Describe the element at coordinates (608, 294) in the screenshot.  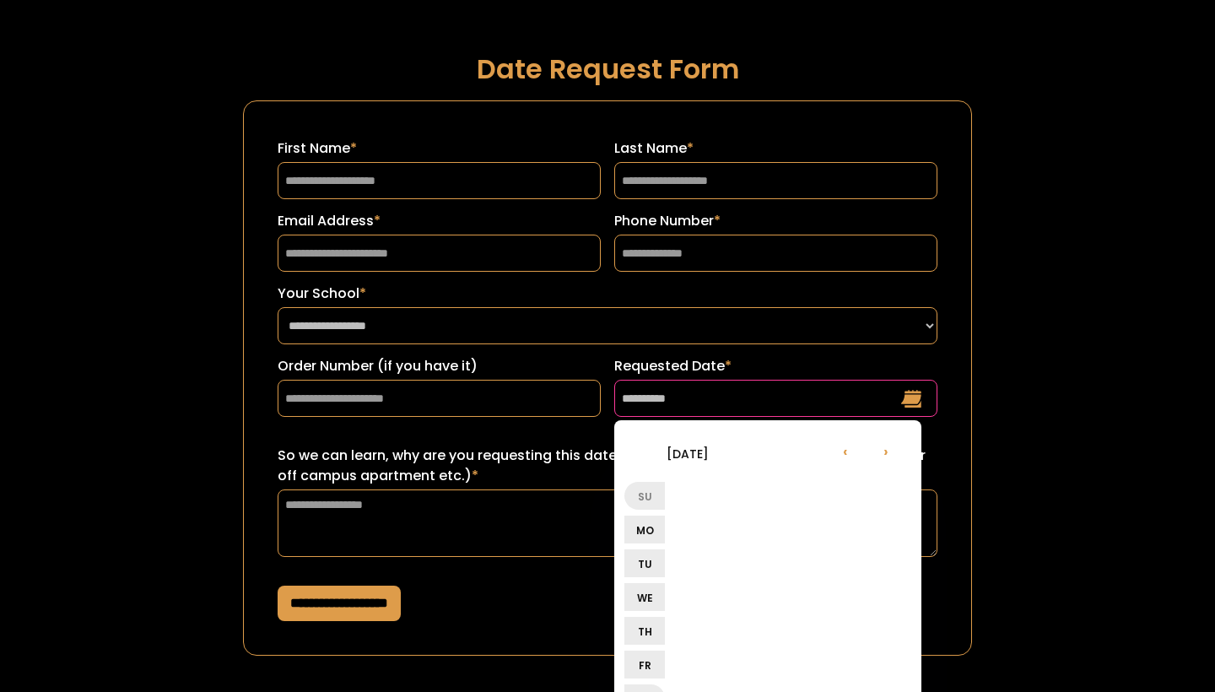
I see `label: Your School` at that location.